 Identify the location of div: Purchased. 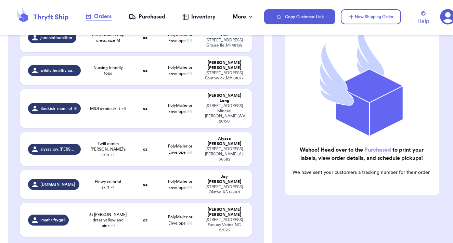
(147, 17).